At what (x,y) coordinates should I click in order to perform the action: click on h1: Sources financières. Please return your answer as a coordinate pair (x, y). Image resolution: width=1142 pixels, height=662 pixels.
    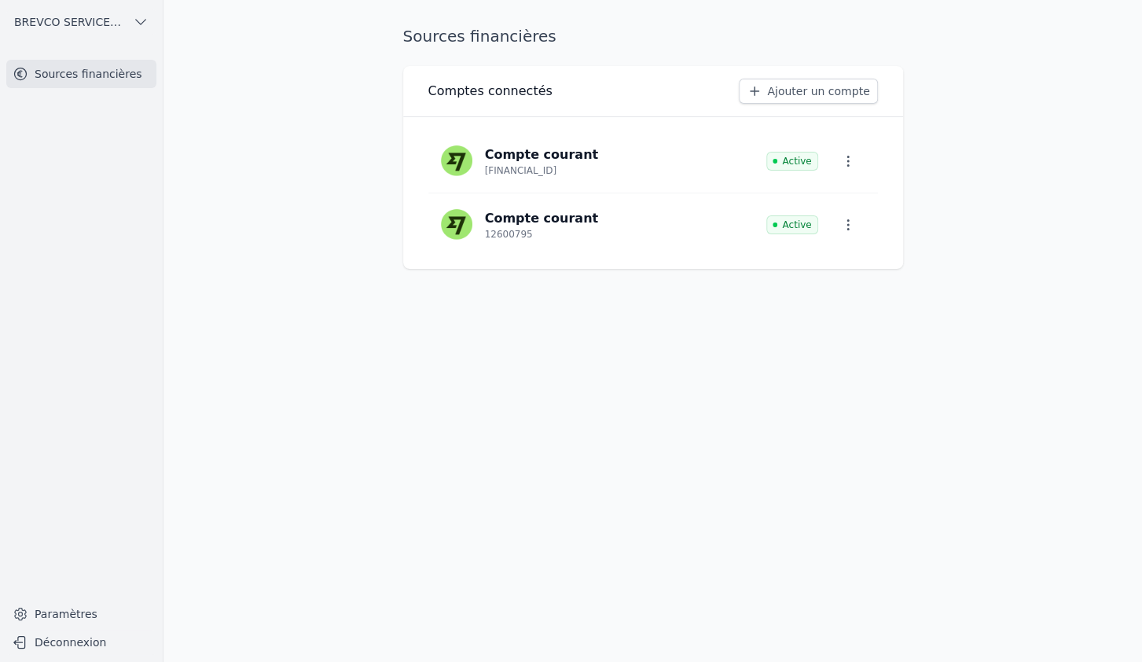
    Looking at the image, I should click on (479, 36).